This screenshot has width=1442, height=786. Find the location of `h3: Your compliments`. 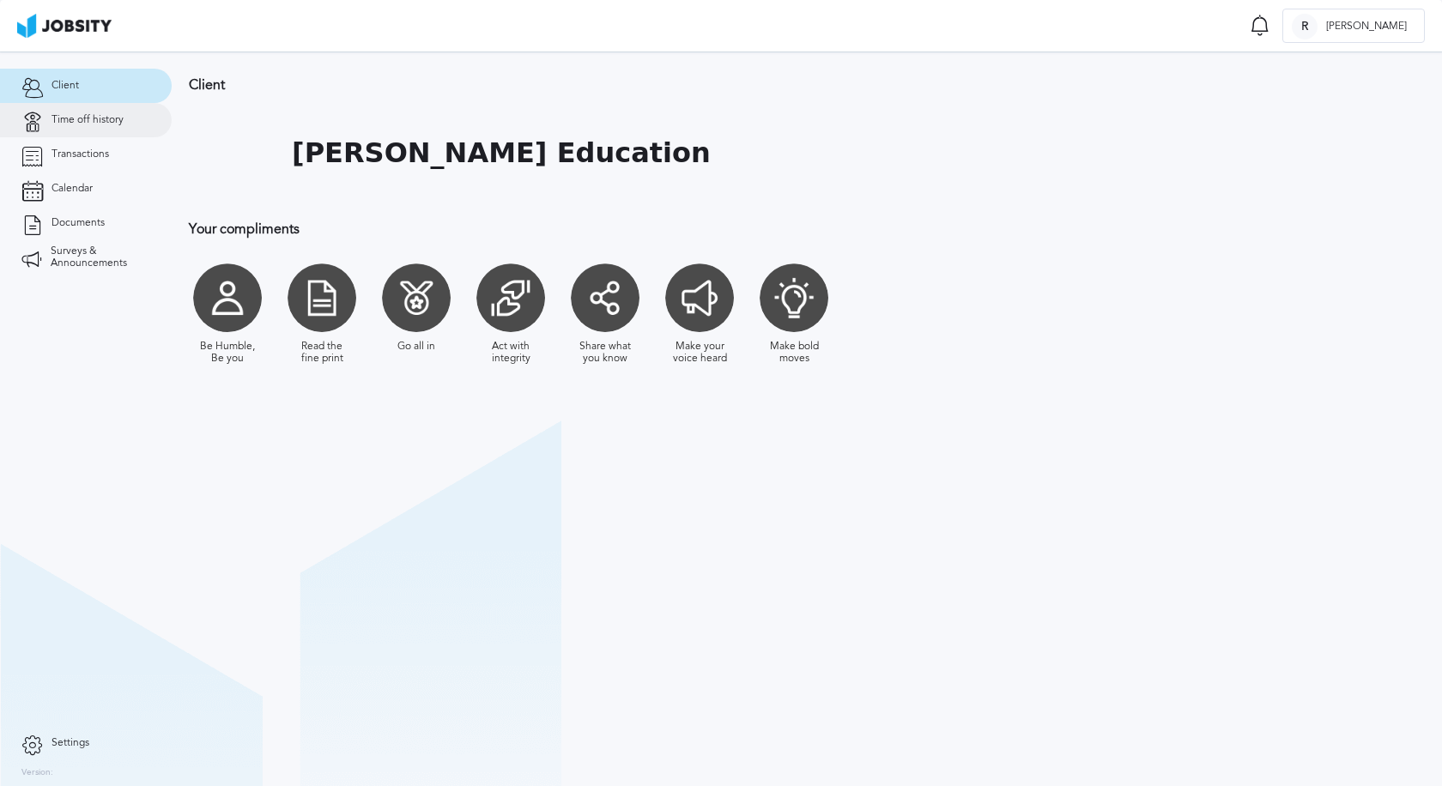

h3: Your compliments is located at coordinates (654, 229).